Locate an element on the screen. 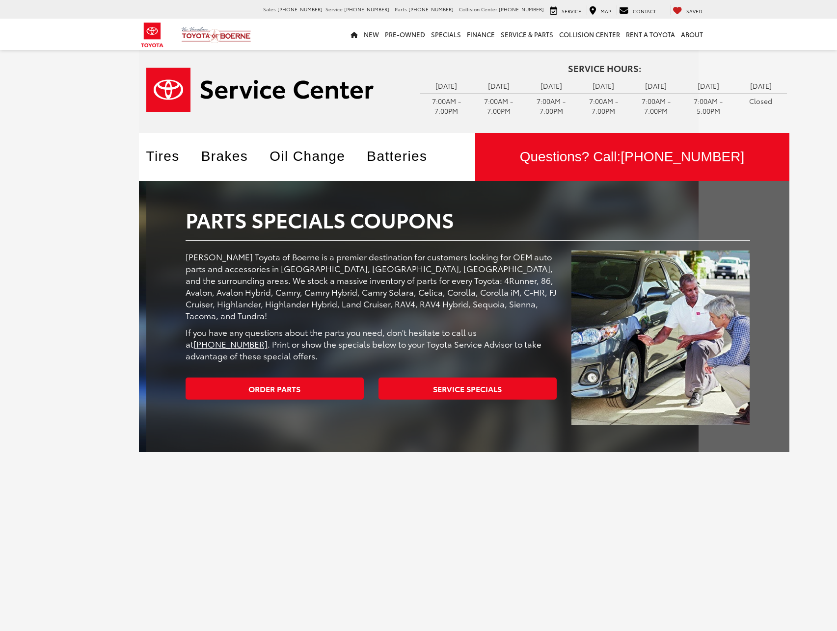 Image resolution: width=837 pixels, height=631 pixels. img: Toyota is located at coordinates (152, 35).